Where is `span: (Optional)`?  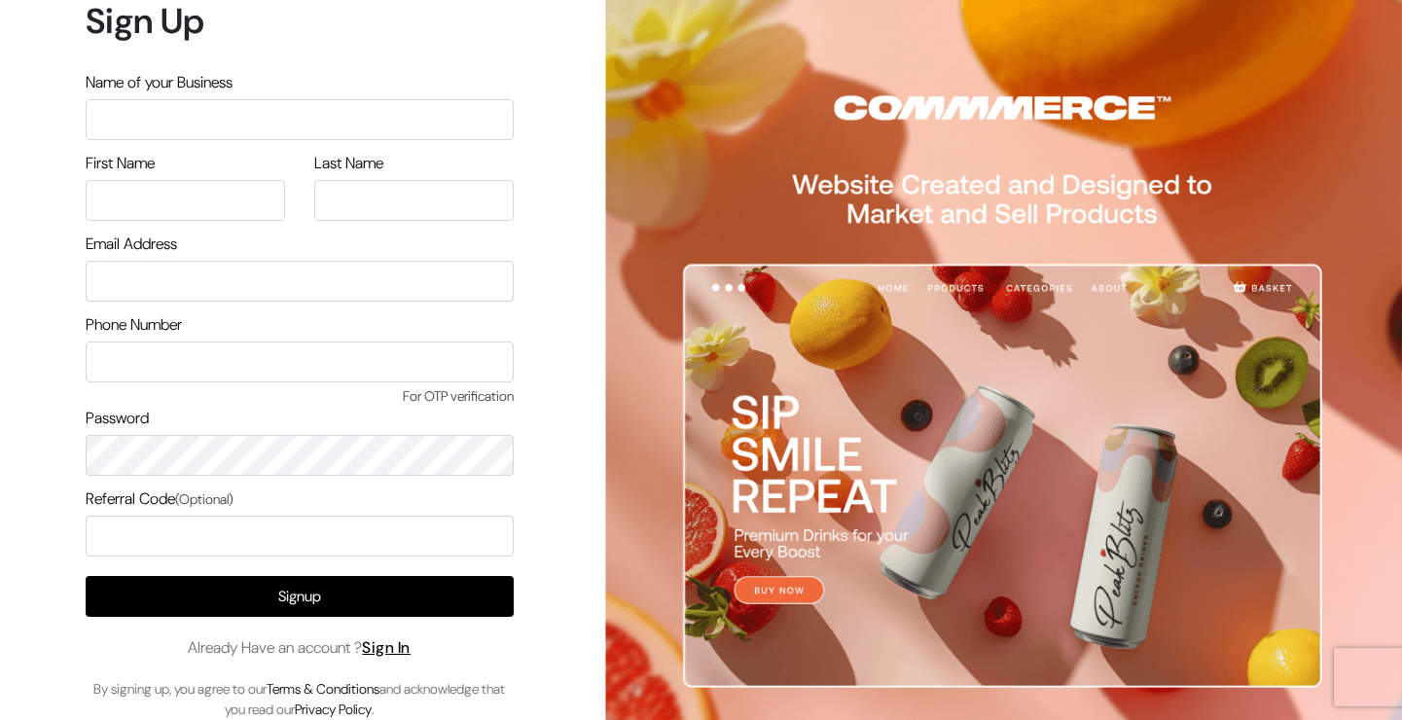
span: (Optional) is located at coordinates (204, 499).